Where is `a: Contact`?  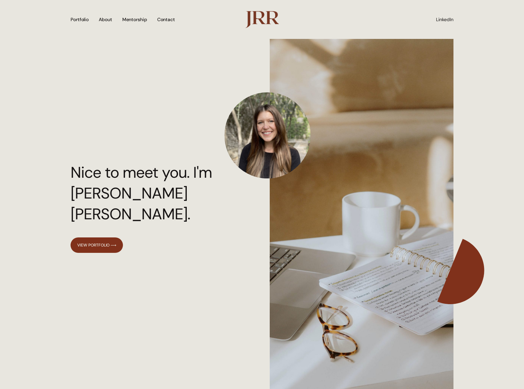
a: Contact is located at coordinates (166, 19).